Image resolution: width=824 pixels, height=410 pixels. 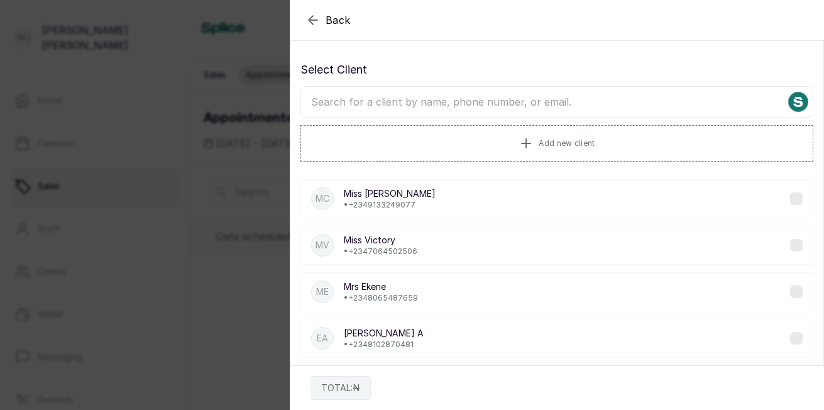 What do you see at coordinates (380, 251) in the screenshot?
I see `p: • +234 7064502506` at bounding box center [380, 251].